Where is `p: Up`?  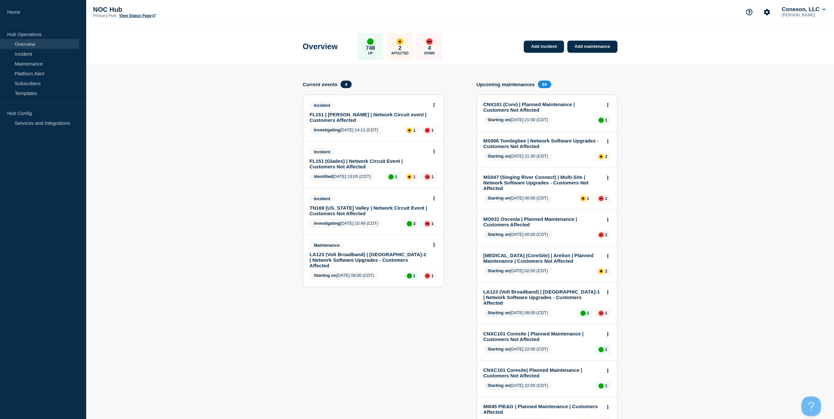
p: Up is located at coordinates (371, 53).